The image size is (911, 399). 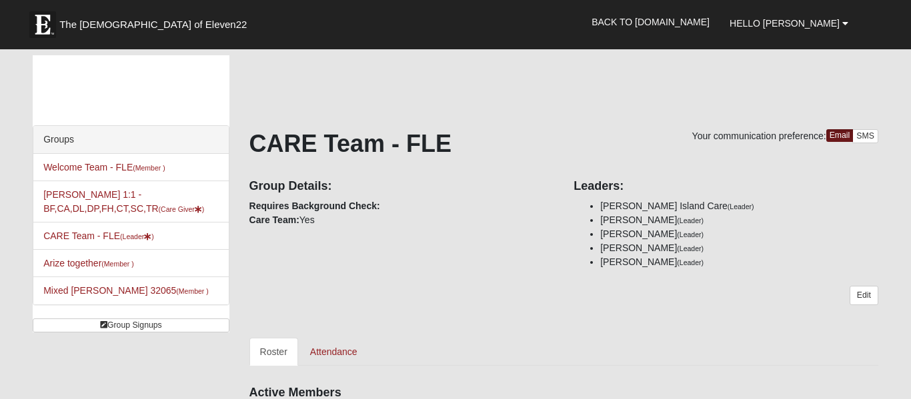 I want to click on a: Group Signups, so click(x=131, y=325).